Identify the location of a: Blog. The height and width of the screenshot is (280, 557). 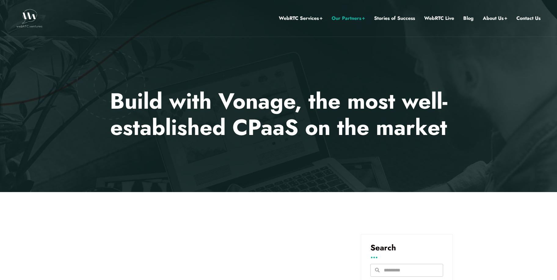
(468, 18).